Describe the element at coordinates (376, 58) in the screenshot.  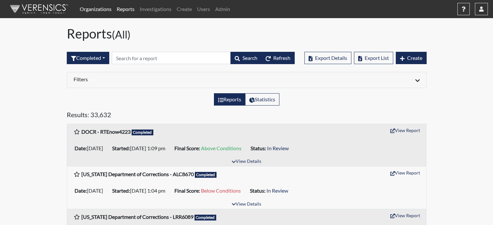
I see `span: Export List` at that location.